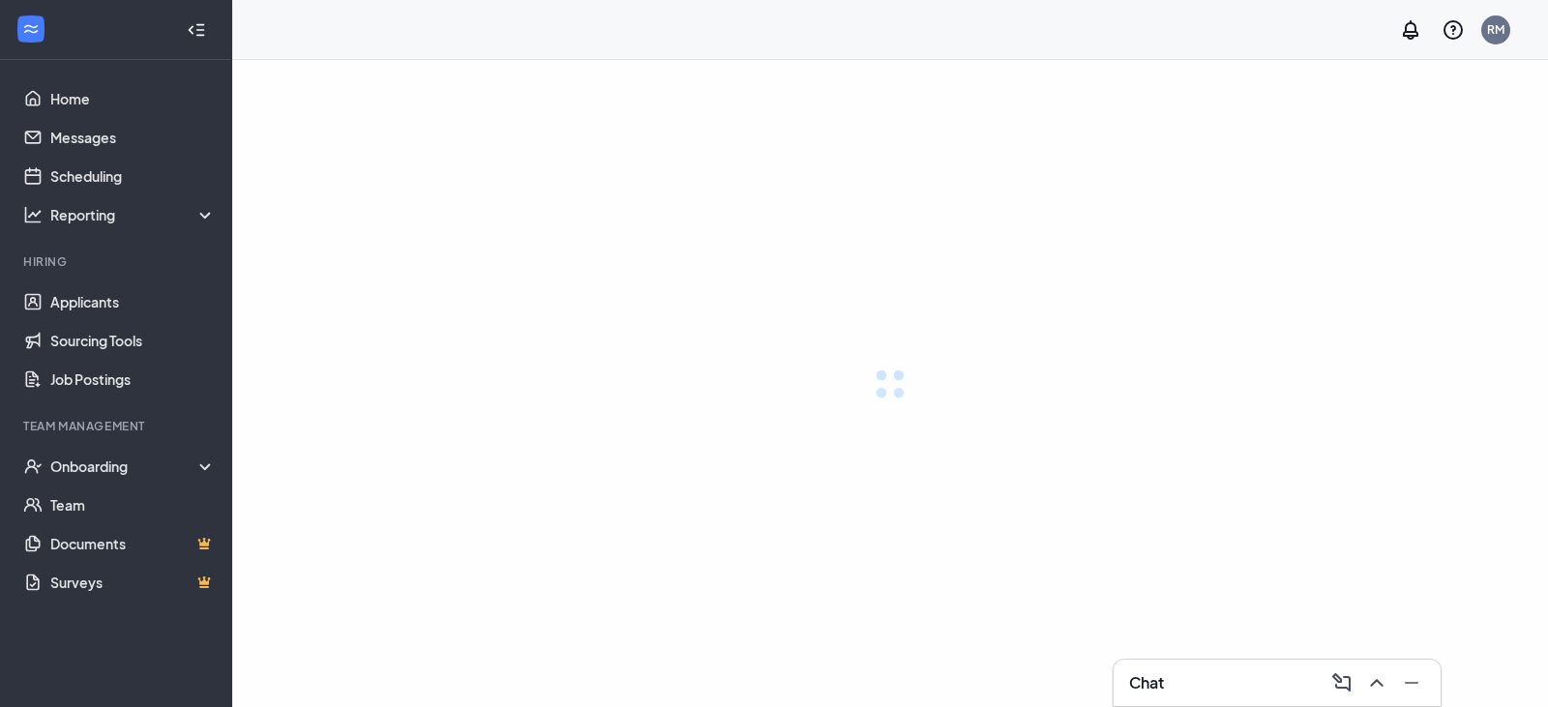  What do you see at coordinates (1340, 683) in the screenshot?
I see `button: ComposeMessage` at bounding box center [1340, 683].